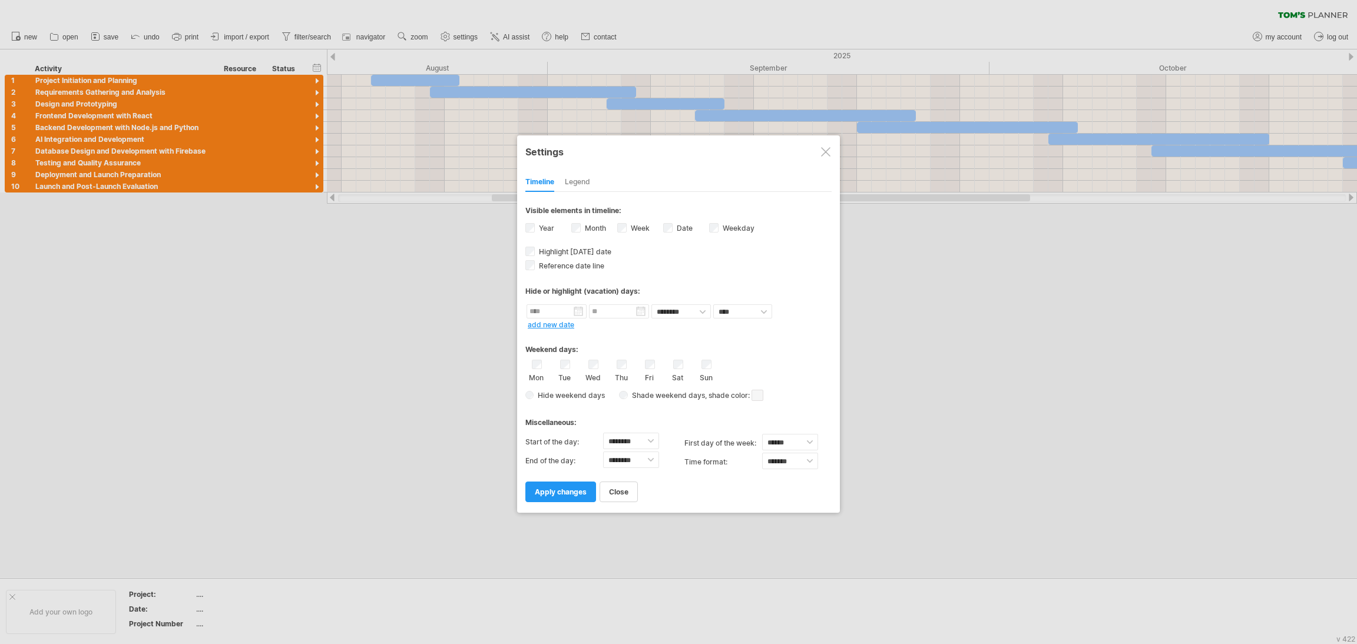 Image resolution: width=1357 pixels, height=644 pixels. What do you see at coordinates (564, 442) in the screenshot?
I see `label: Start of the day:` at bounding box center [564, 442].